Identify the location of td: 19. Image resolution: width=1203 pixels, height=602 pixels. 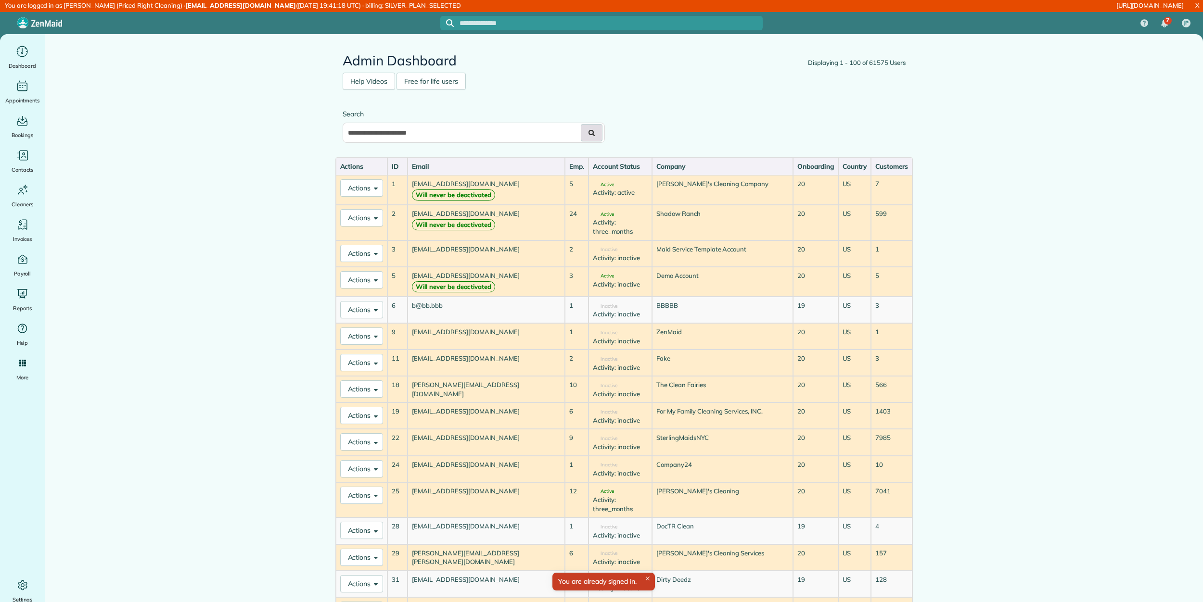
(397, 416).